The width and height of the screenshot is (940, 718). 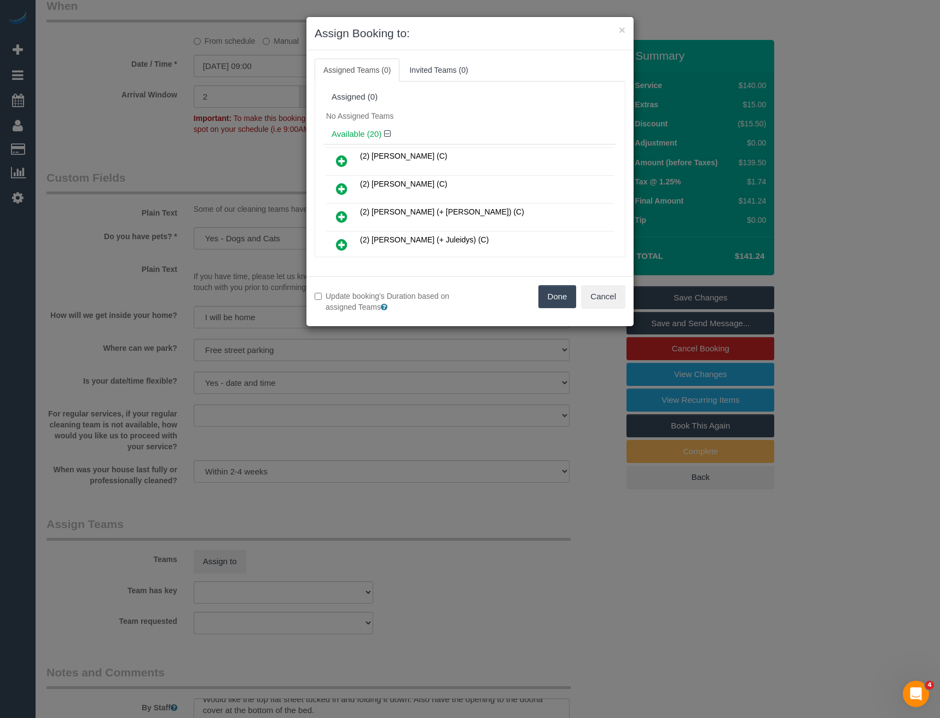 I want to click on input: Update booking's Duration based on assigned Teams, so click(x=318, y=296).